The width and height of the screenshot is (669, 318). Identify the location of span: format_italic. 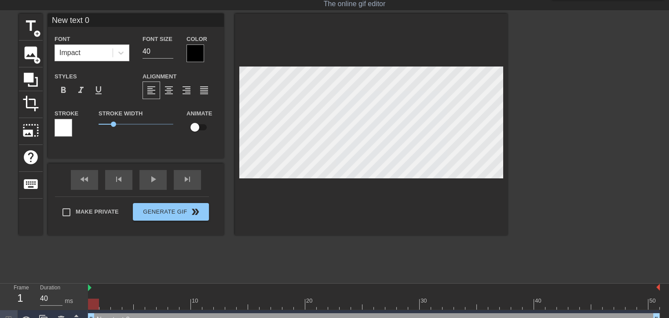
(81, 90).